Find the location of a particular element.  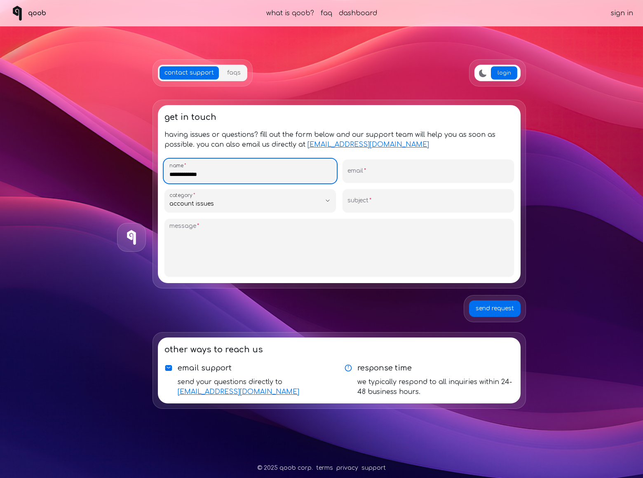

a: faq is located at coordinates (326, 13).